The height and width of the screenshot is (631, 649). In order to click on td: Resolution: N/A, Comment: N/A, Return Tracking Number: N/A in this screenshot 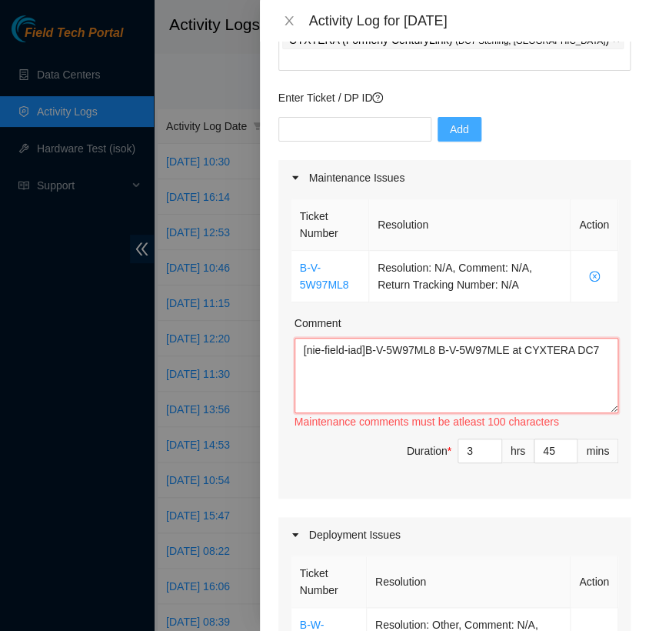, I will do `click(470, 276)`.